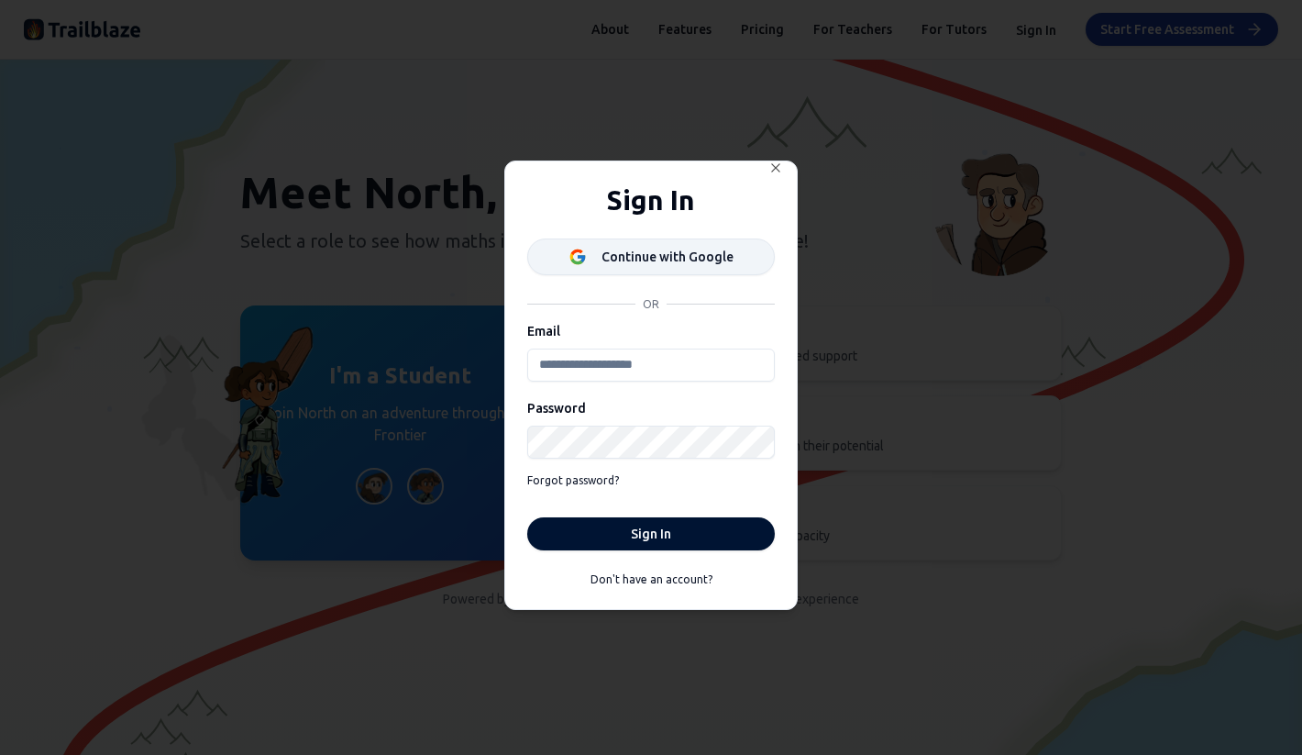  I want to click on label: Email, so click(544, 331).